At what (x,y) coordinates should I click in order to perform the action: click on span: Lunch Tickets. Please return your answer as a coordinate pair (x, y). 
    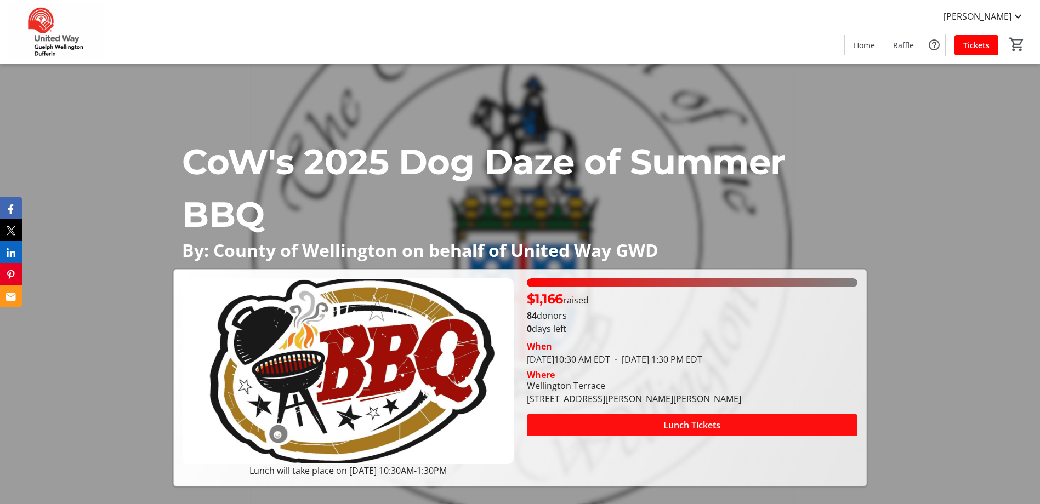
    Looking at the image, I should click on (692, 425).